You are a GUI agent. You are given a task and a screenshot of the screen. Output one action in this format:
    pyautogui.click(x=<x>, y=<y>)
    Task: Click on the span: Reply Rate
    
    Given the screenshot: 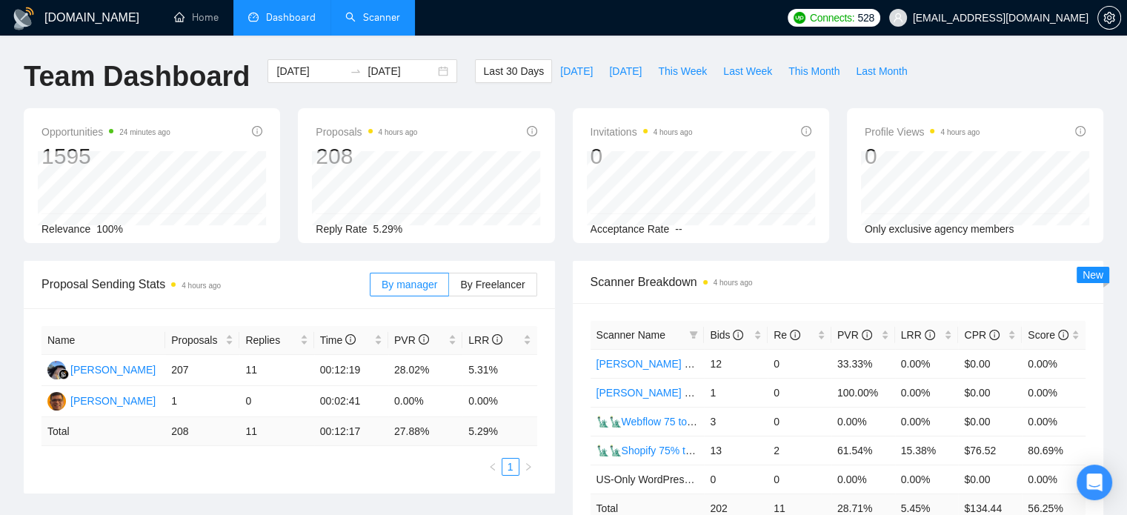 What is the action you would take?
    pyautogui.click(x=341, y=229)
    